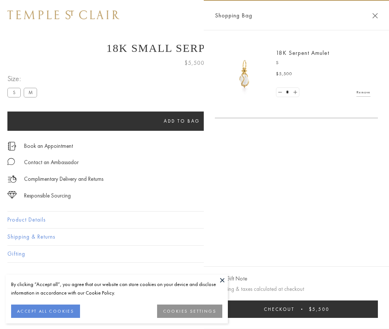 The width and height of the screenshot is (389, 329). Describe the element at coordinates (295, 92) in the screenshot. I see `a: Set quantity to 2` at that location.